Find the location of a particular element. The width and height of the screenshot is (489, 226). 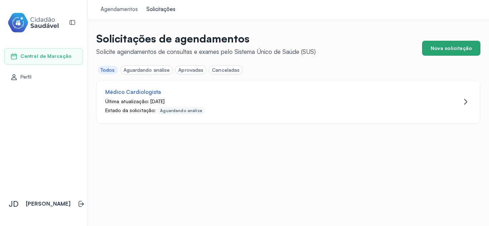

div: Canceladas is located at coordinates (225, 70).